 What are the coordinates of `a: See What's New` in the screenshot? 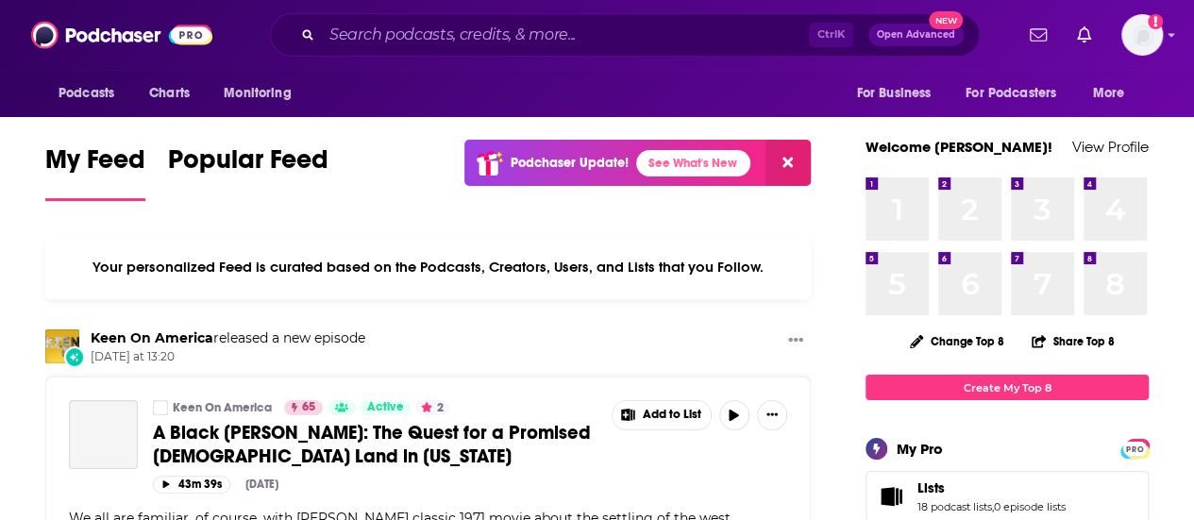 It's located at (693, 163).